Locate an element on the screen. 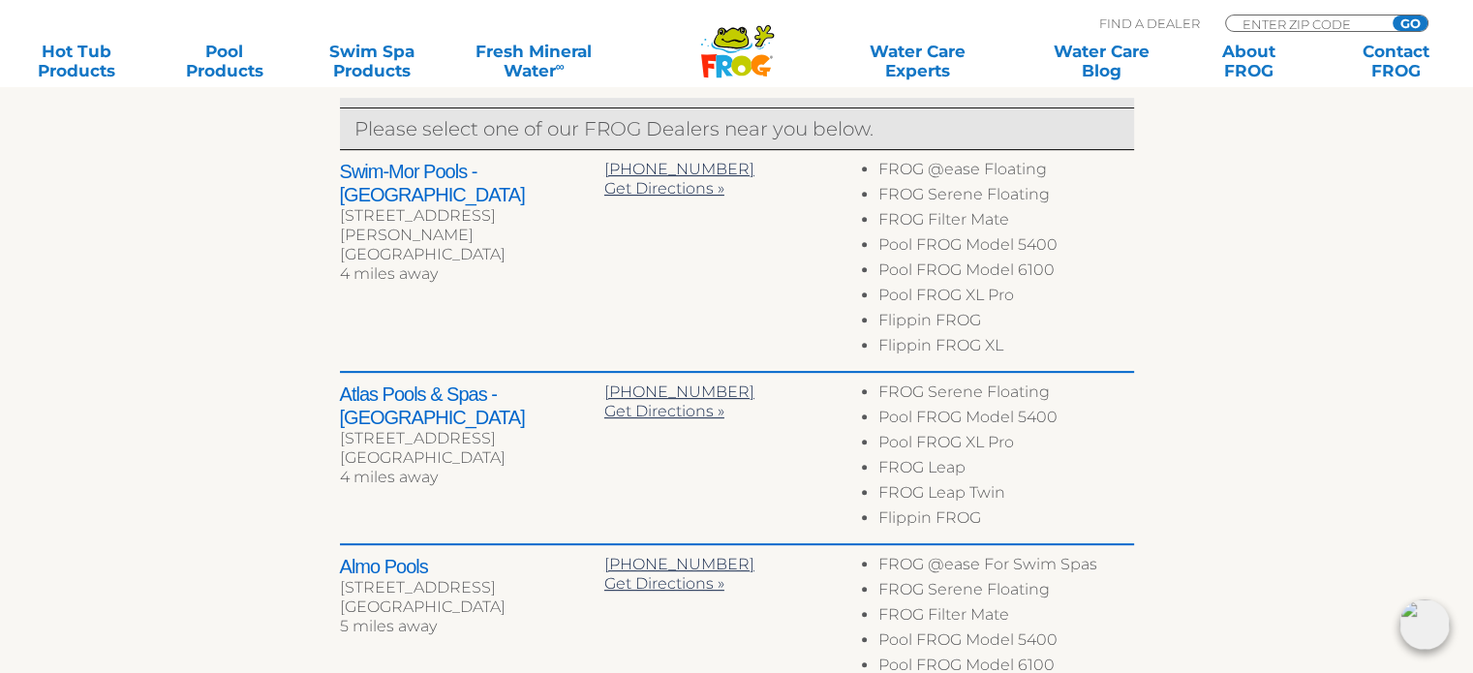  h2: Almo Pools is located at coordinates (472, 567).